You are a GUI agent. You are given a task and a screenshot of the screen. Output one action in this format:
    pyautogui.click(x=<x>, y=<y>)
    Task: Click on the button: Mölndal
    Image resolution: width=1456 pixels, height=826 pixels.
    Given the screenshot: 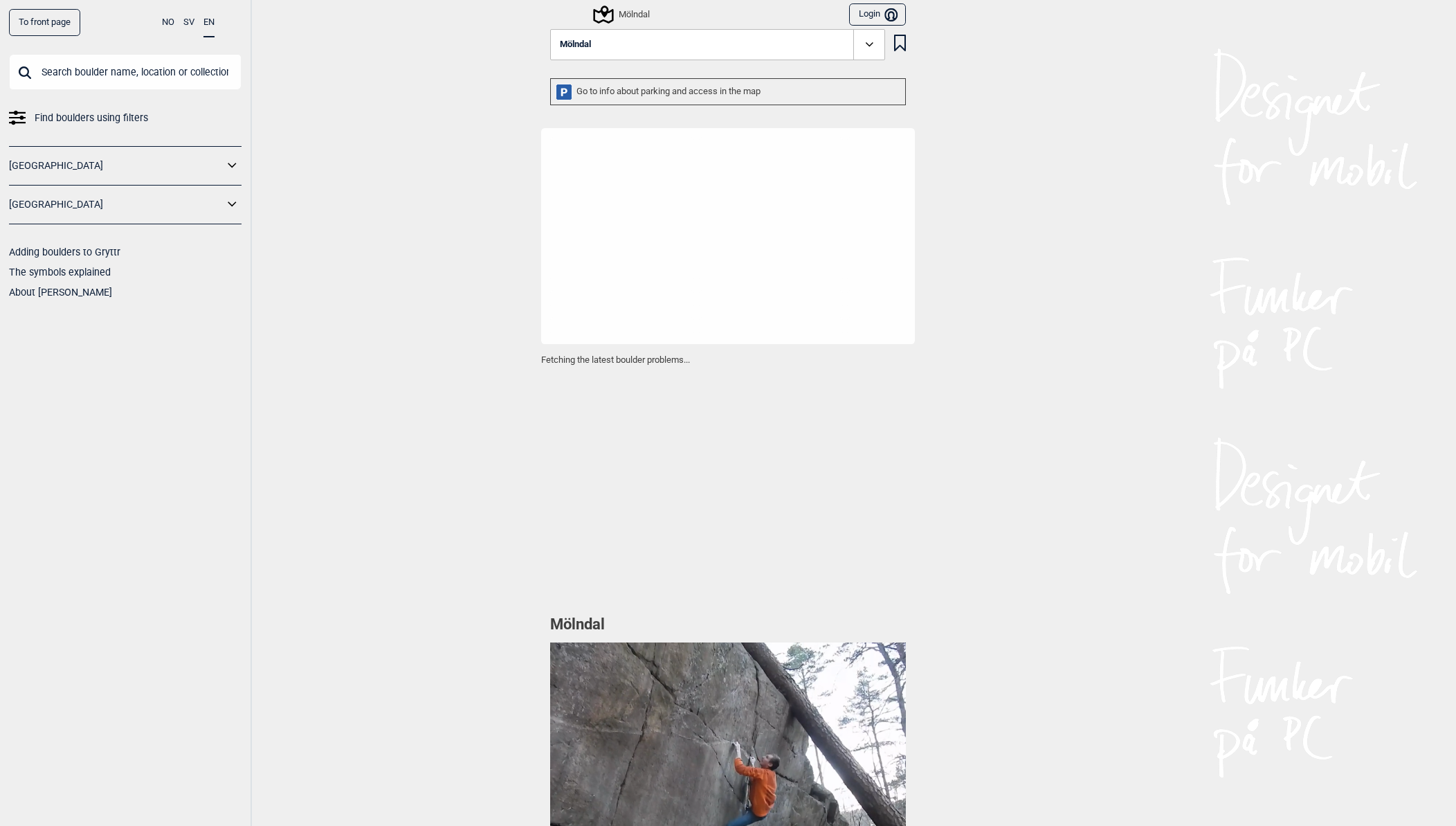 What is the action you would take?
    pyautogui.click(x=718, y=45)
    